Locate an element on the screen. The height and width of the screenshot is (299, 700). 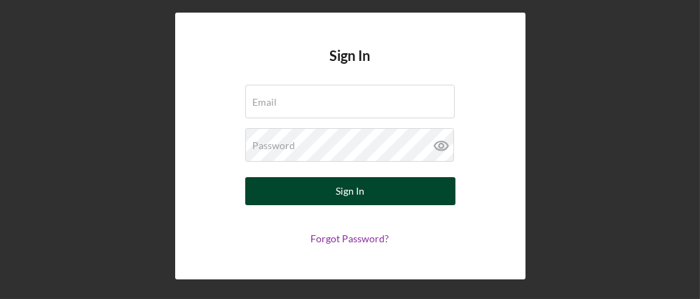
h4: Sign In is located at coordinates (350, 66).